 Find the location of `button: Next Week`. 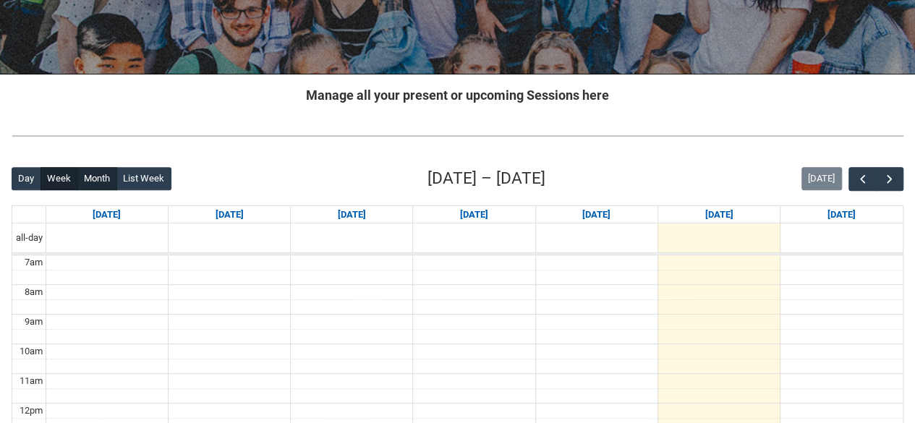

button: Next Week is located at coordinates (890, 179).